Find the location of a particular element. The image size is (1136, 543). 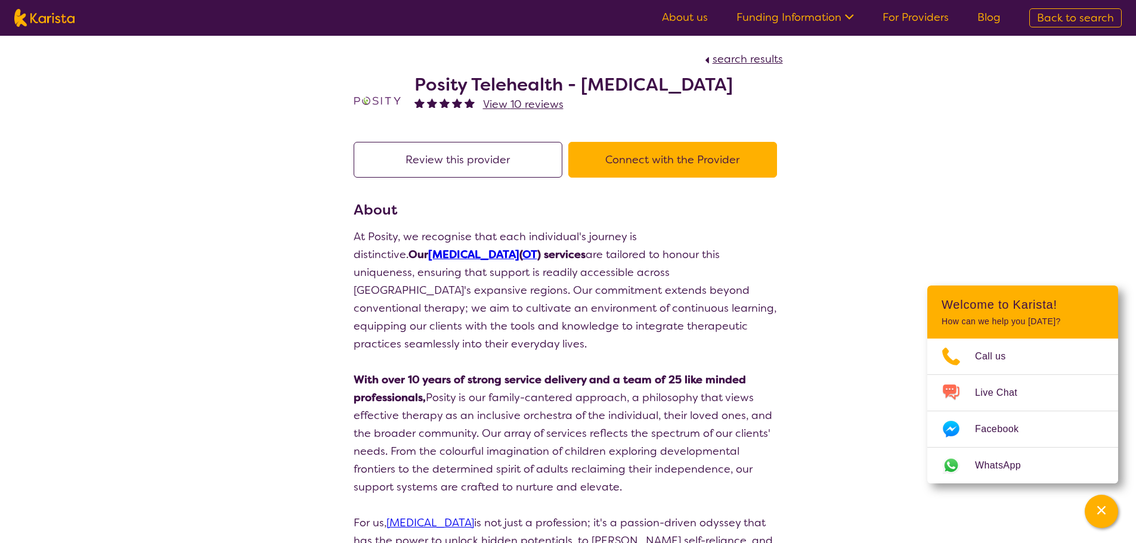

ul: Choose channel is located at coordinates (1022, 411).